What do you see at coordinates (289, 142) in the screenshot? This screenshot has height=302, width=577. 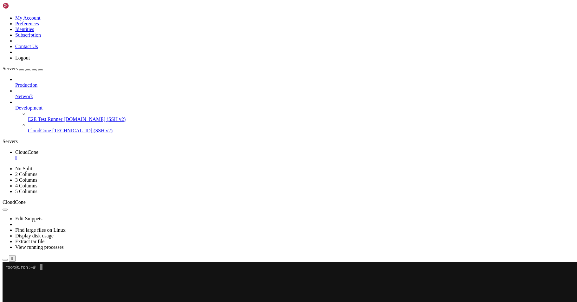 I see `div: Servers` at bounding box center [289, 142].